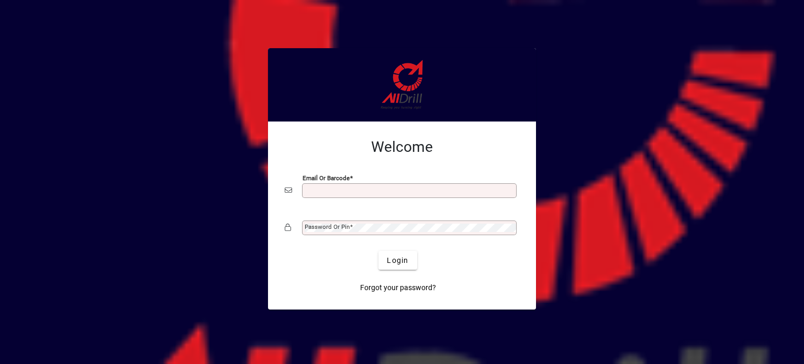 The height and width of the screenshot is (364, 804). I want to click on button: Login, so click(397, 260).